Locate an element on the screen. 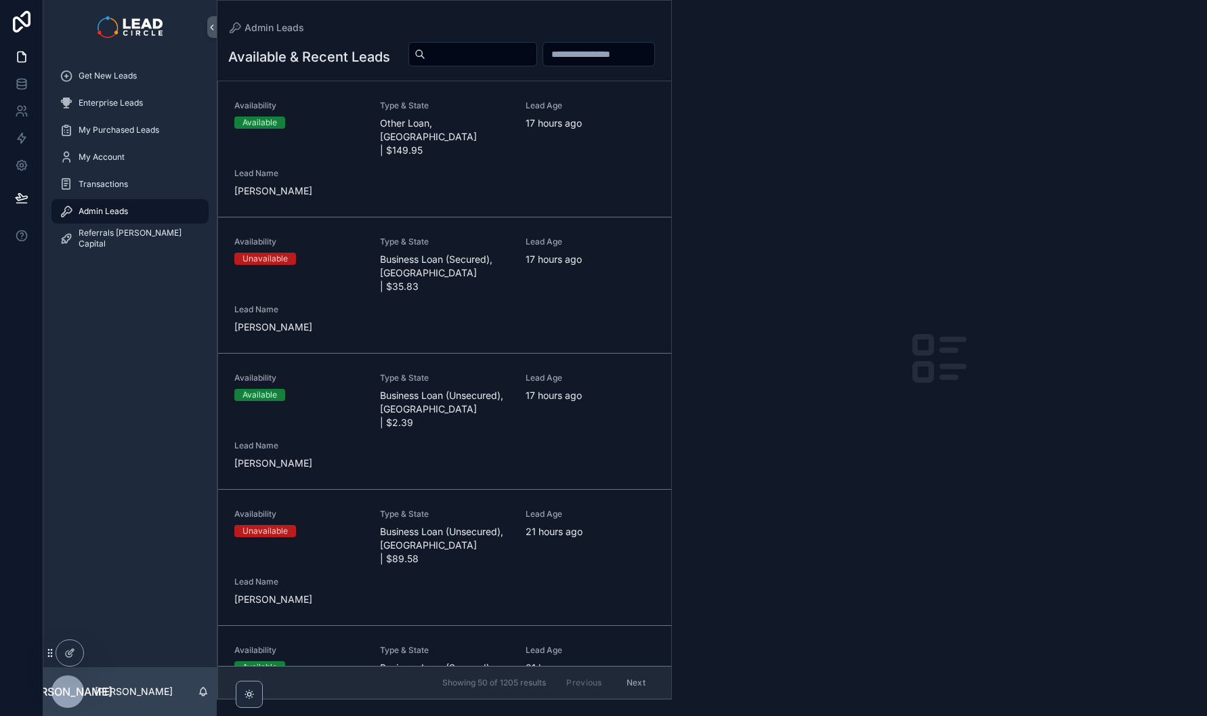 This screenshot has height=716, width=1207. span: My Account is located at coordinates (102, 157).